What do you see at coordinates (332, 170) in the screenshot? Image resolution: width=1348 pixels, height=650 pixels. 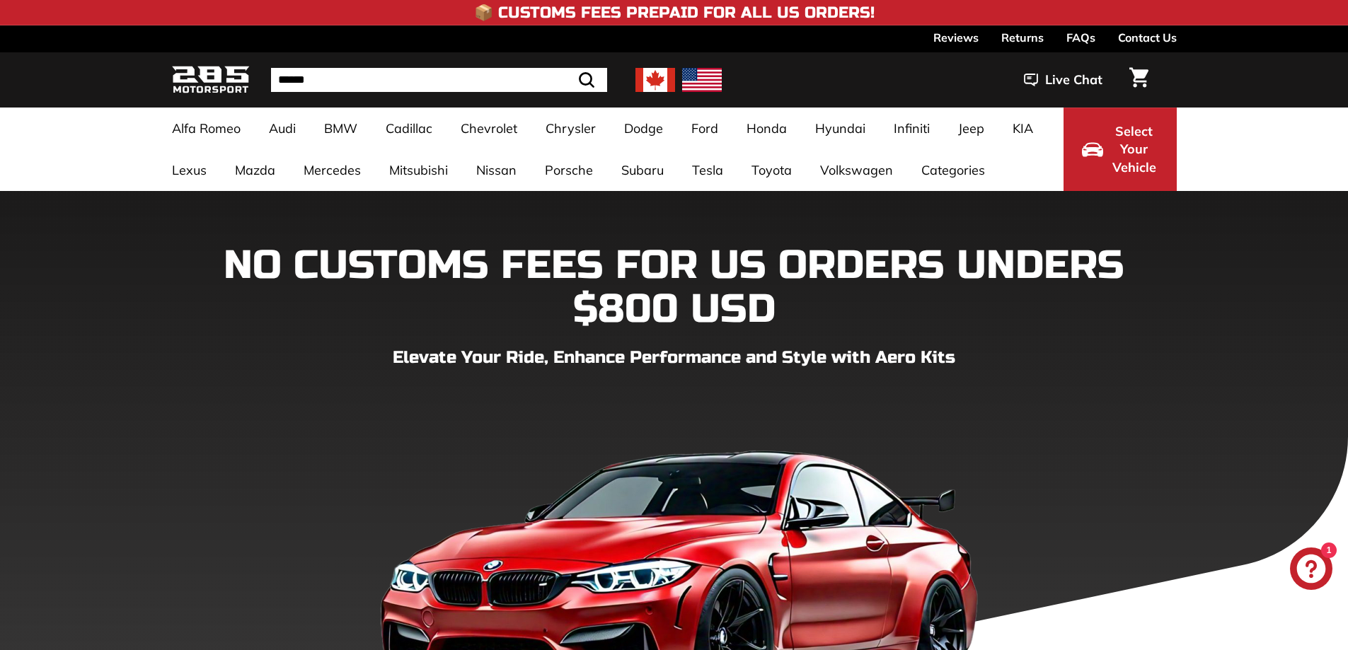 I see `a: Mercedes` at bounding box center [332, 170].